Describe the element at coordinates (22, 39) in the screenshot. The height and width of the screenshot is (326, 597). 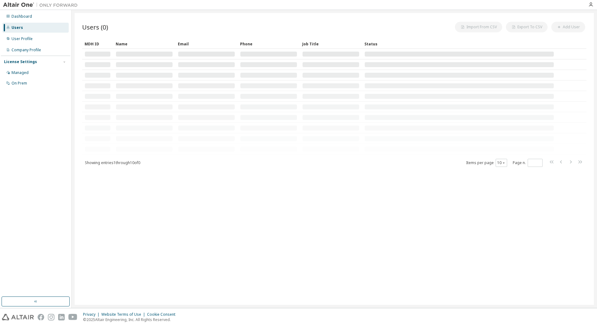
I see `div: User Profile` at that location.